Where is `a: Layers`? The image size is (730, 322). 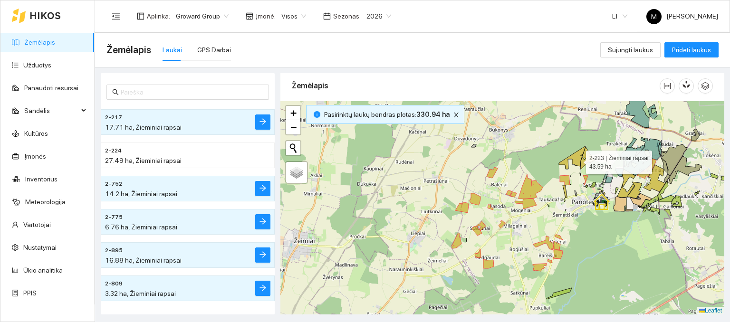
a: Layers is located at coordinates (296, 172).